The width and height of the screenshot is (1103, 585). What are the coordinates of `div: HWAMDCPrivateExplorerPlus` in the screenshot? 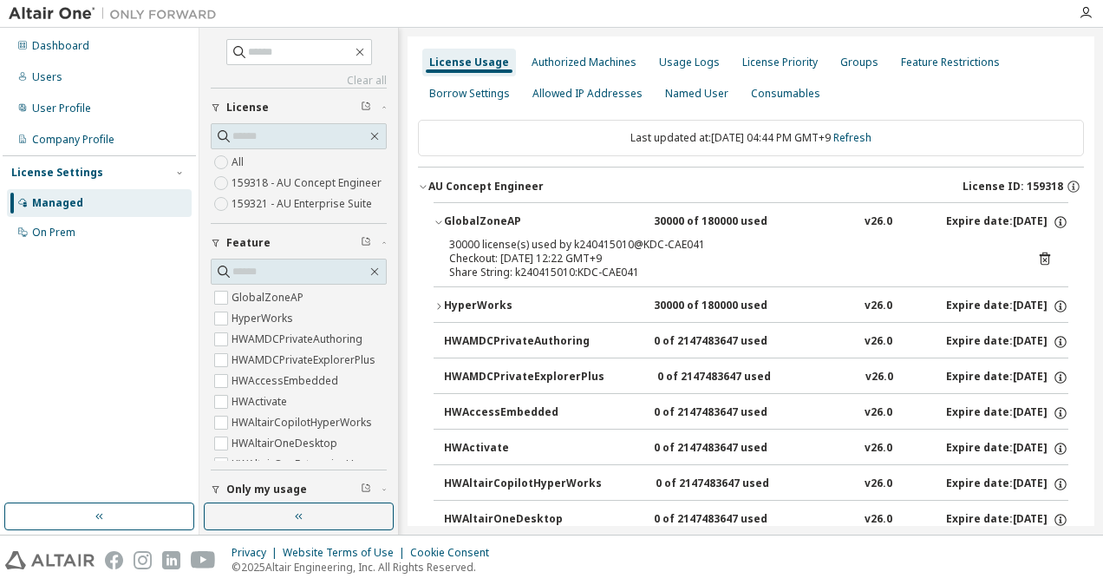 It's located at (524, 377).